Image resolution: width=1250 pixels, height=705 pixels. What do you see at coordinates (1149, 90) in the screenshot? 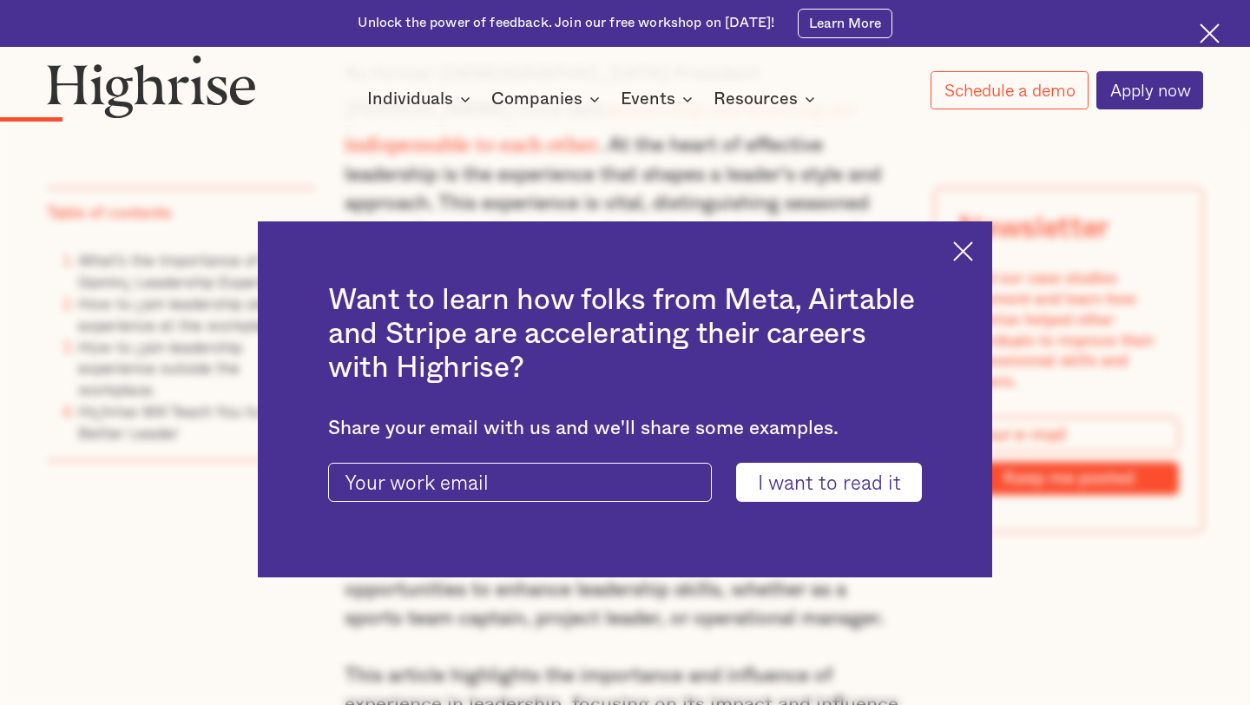
I see `a: Apply now` at bounding box center [1149, 90].